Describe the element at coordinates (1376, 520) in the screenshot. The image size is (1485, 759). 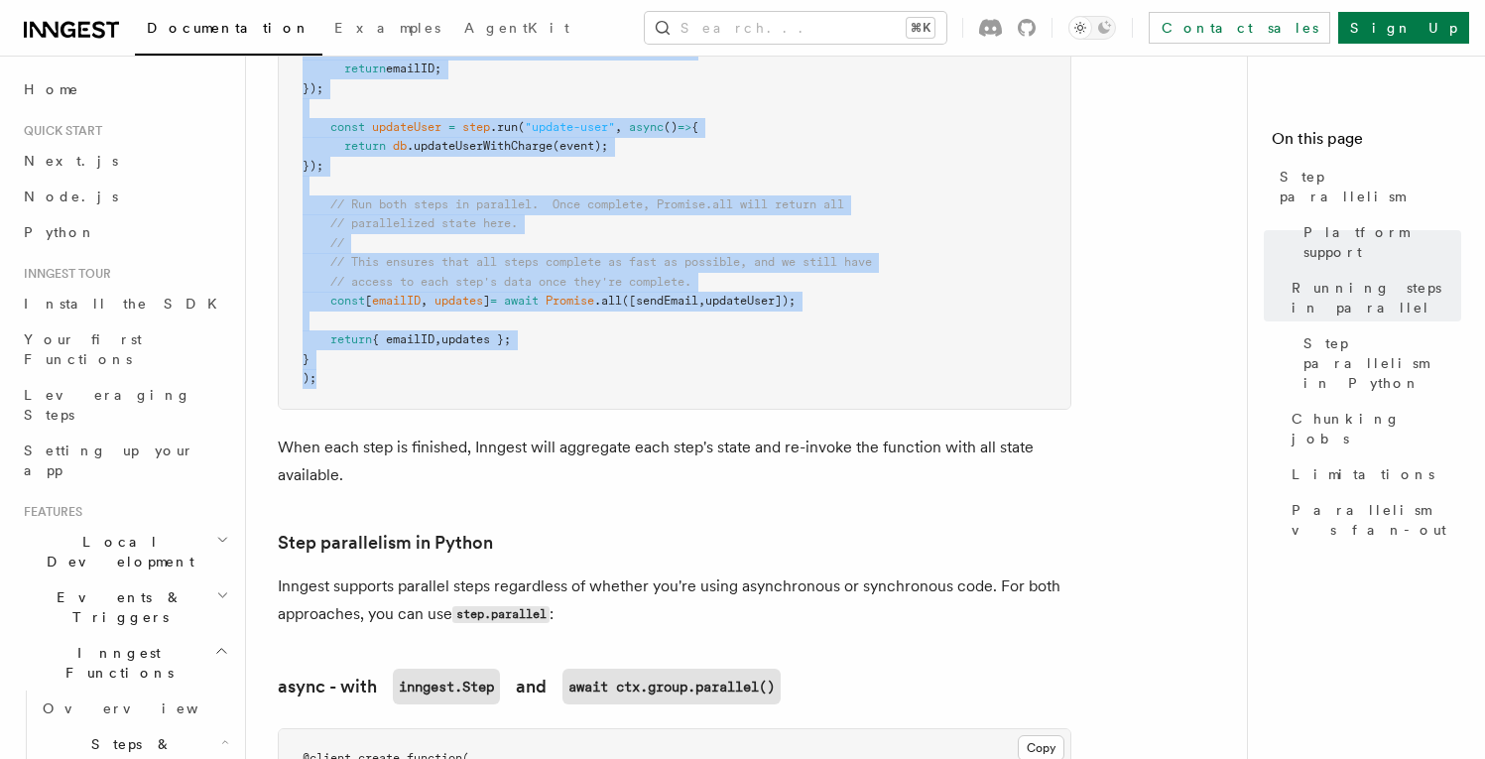
I see `span: Parallelism vs fan-out` at that location.